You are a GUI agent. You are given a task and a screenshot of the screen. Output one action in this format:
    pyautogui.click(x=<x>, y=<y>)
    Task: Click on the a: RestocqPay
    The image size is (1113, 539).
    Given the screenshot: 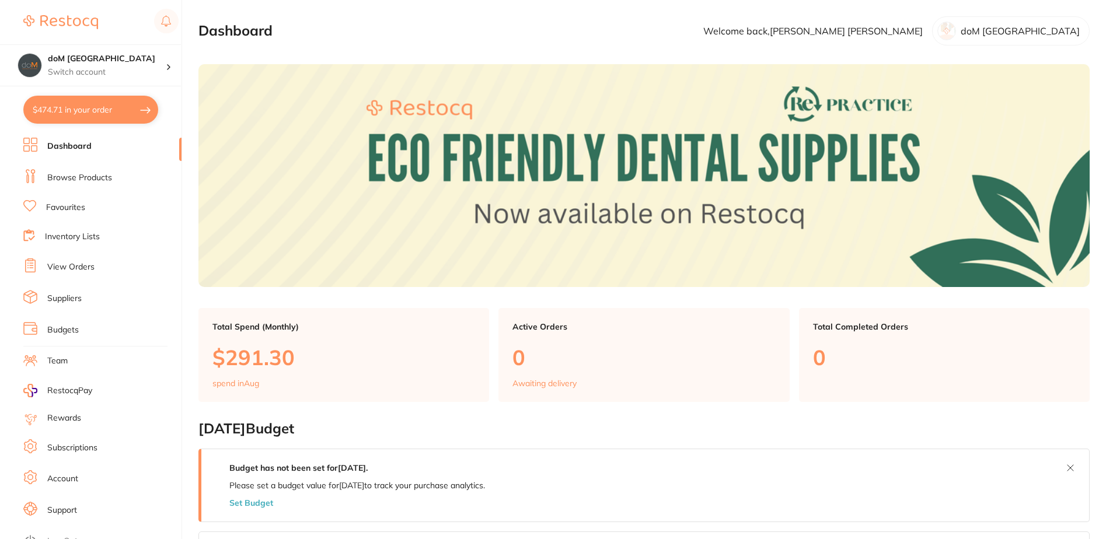 What is the action you would take?
    pyautogui.click(x=58, y=390)
    